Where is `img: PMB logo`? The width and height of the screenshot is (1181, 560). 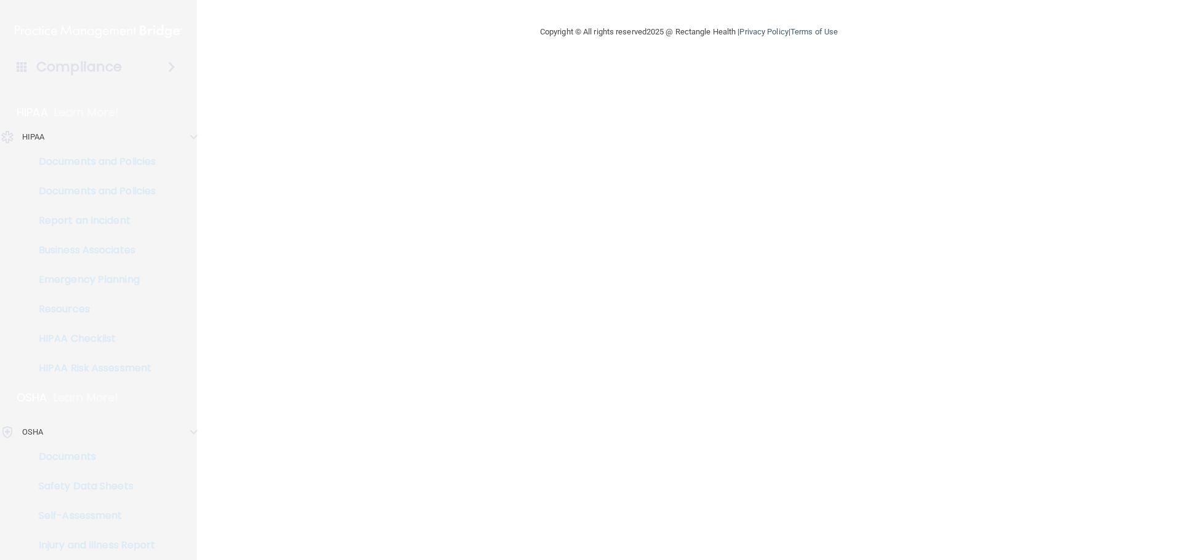 img: PMB logo is located at coordinates (98, 31).